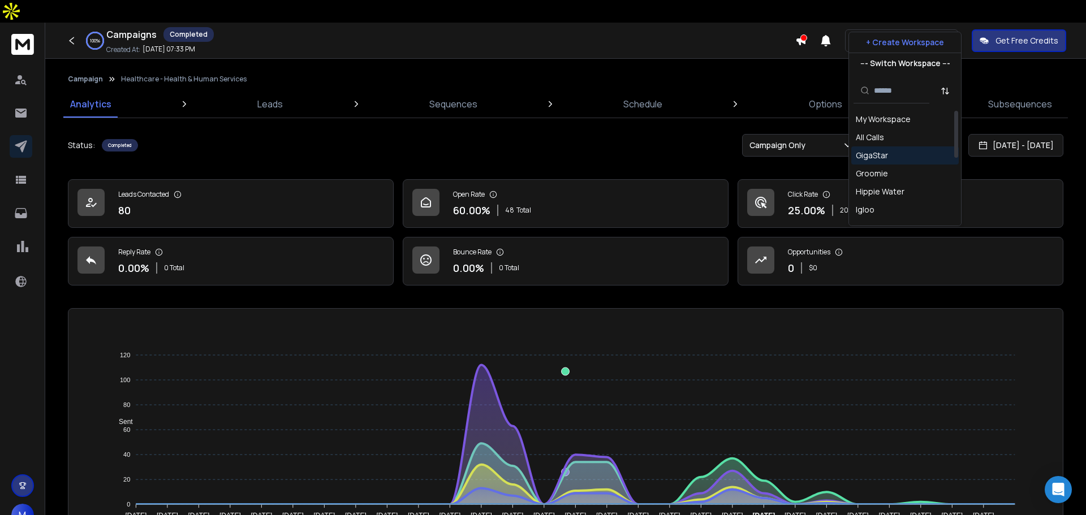 This screenshot has height=515, width=1086. What do you see at coordinates (1059, 490) in the screenshot?
I see `div: Open Intercom Messenger` at bounding box center [1059, 490].